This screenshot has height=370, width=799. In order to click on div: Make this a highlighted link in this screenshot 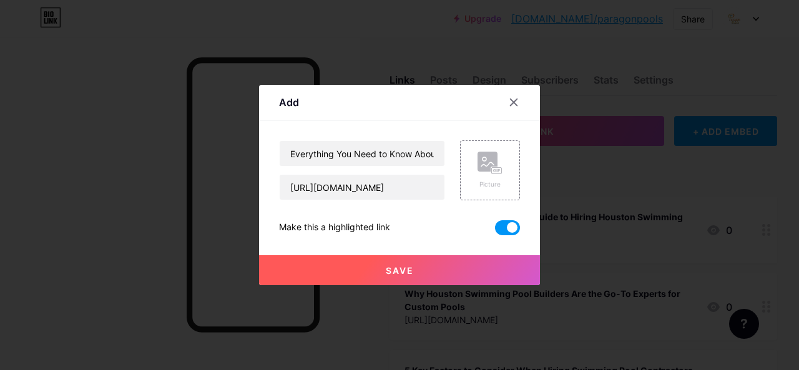, I will do `click(335, 228)`.